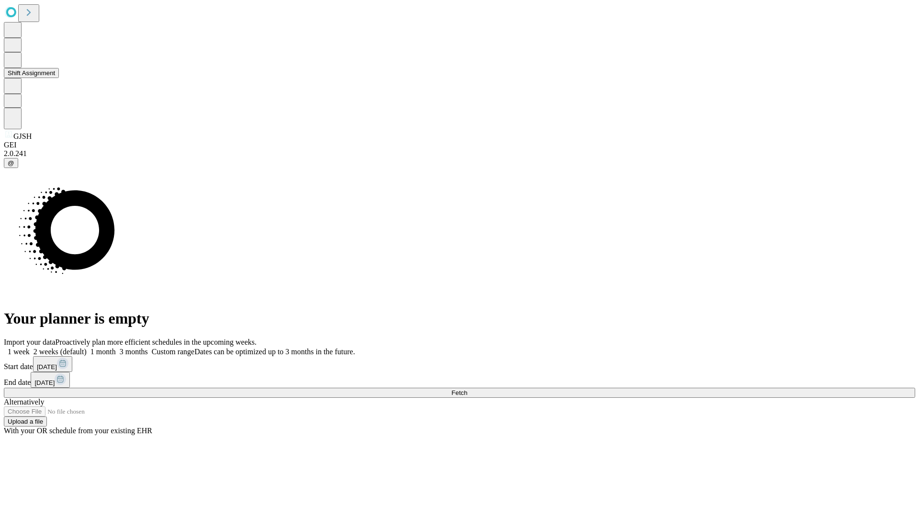 The image size is (919, 517). Describe the element at coordinates (459, 318) in the screenshot. I see `h1: Your planner is empty` at that location.